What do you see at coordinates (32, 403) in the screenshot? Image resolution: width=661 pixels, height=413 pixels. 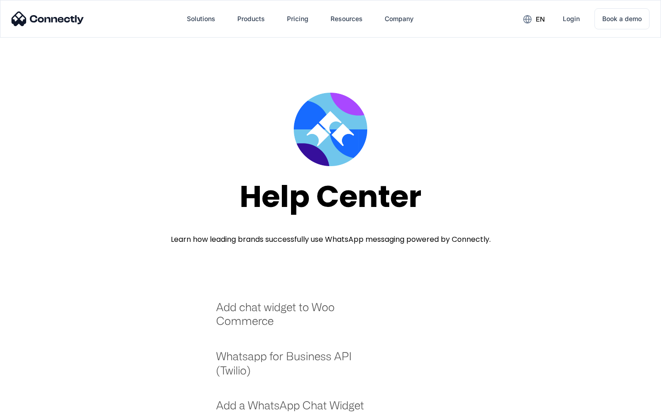 I see `aside: Language selected: English` at bounding box center [32, 403].